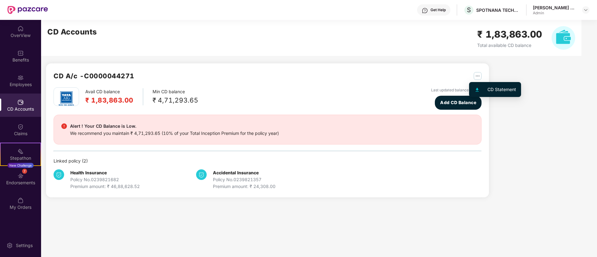 This screenshot has width=597, height=257. I want to click on div: We recommend you maintain ₹ 4,71,293.65 (10% of your Total Inception Premium for the policy year), so click(174, 133).